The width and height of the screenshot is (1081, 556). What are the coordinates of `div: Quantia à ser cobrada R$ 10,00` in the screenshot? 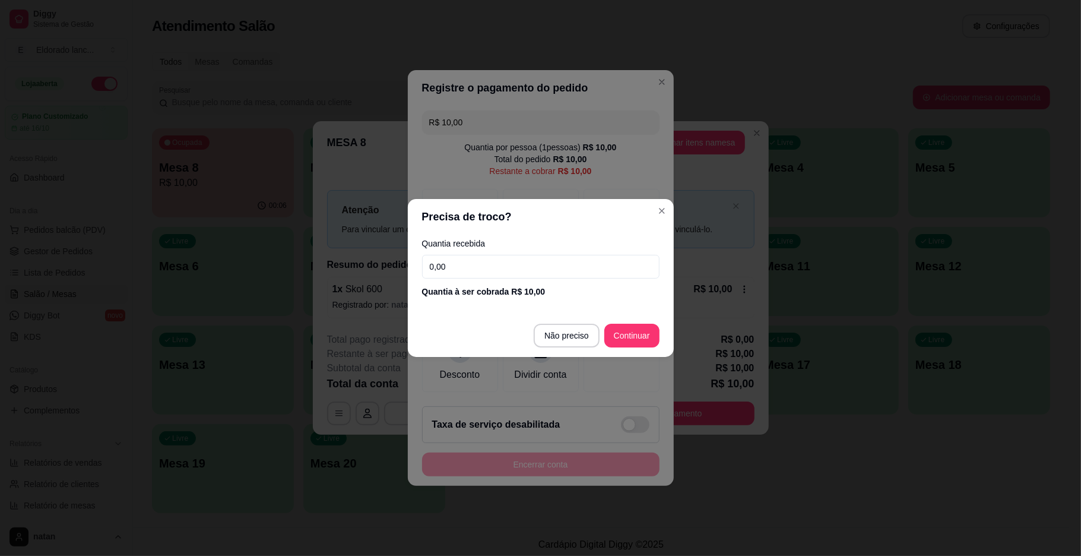 It's located at (541, 292).